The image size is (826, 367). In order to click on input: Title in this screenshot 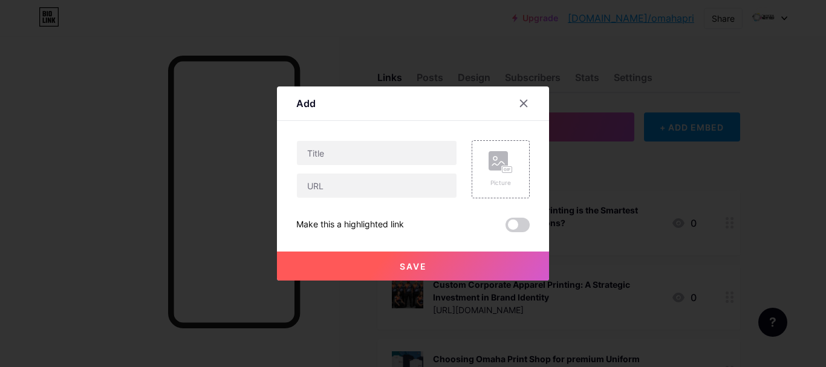, I will do `click(377, 153)`.